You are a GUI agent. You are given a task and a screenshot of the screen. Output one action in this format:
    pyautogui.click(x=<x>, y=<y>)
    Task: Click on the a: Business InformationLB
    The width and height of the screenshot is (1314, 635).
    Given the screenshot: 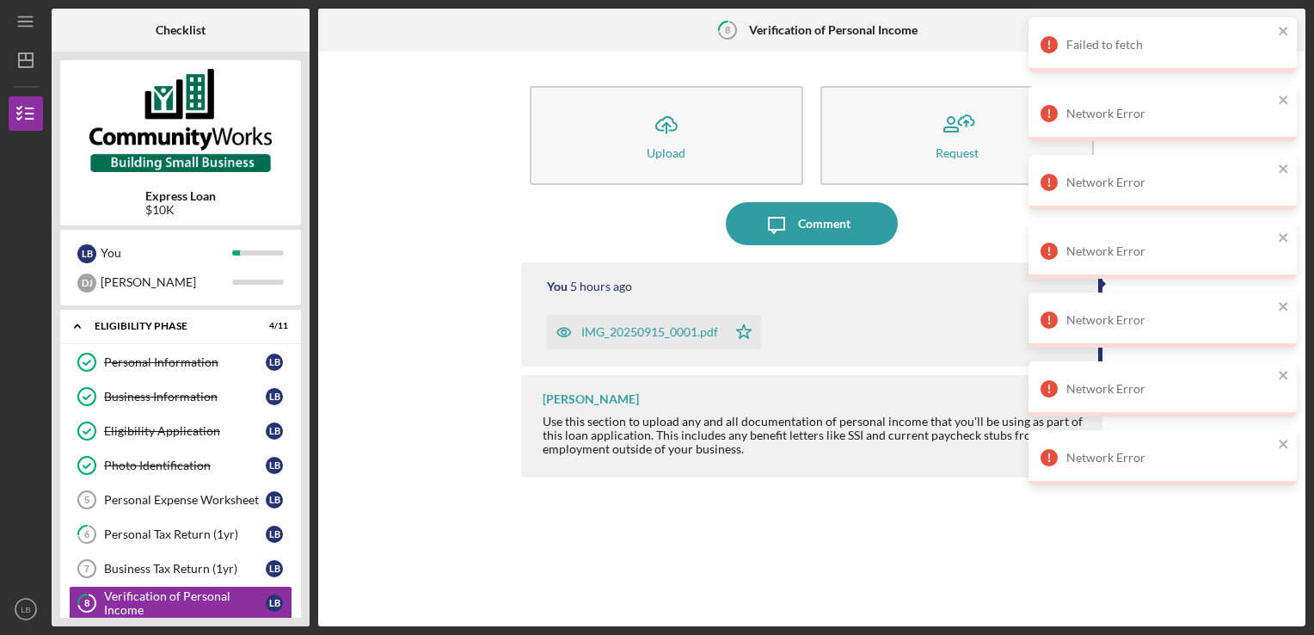 What is the action you would take?
    pyautogui.click(x=181, y=396)
    